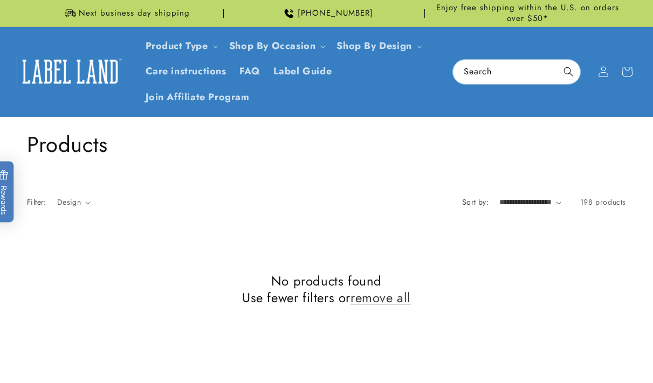 The height and width of the screenshot is (383, 653). I want to click on a: Label Land, so click(70, 71).